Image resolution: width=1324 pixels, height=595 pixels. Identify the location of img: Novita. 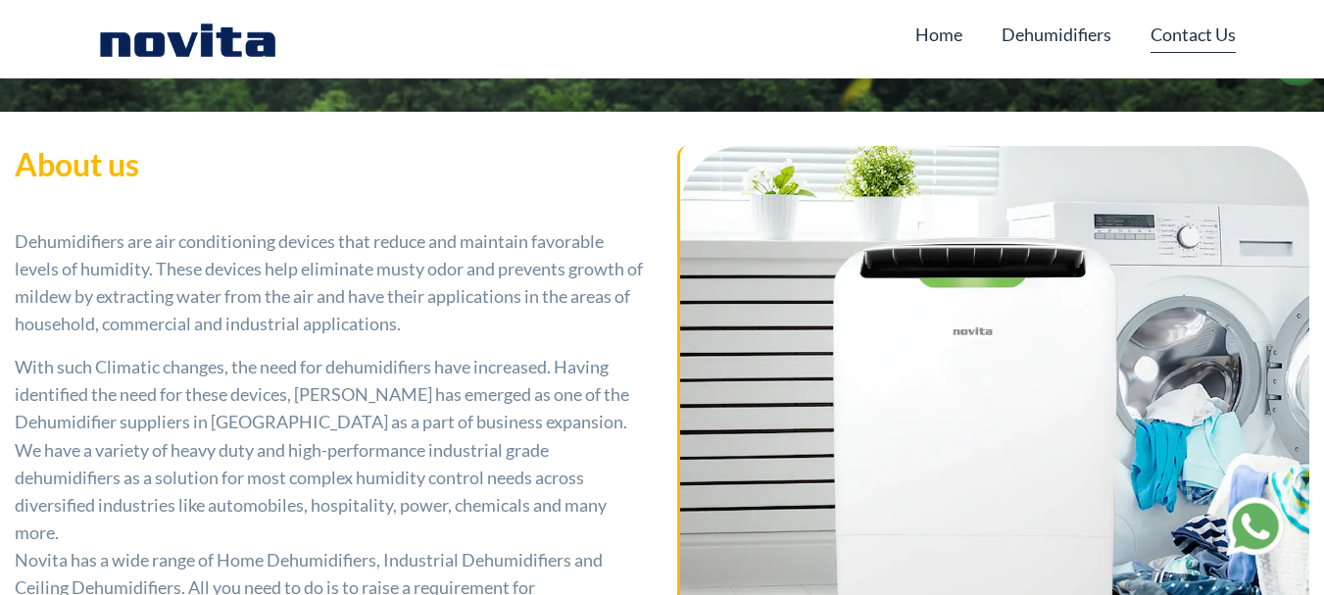
(187, 39).